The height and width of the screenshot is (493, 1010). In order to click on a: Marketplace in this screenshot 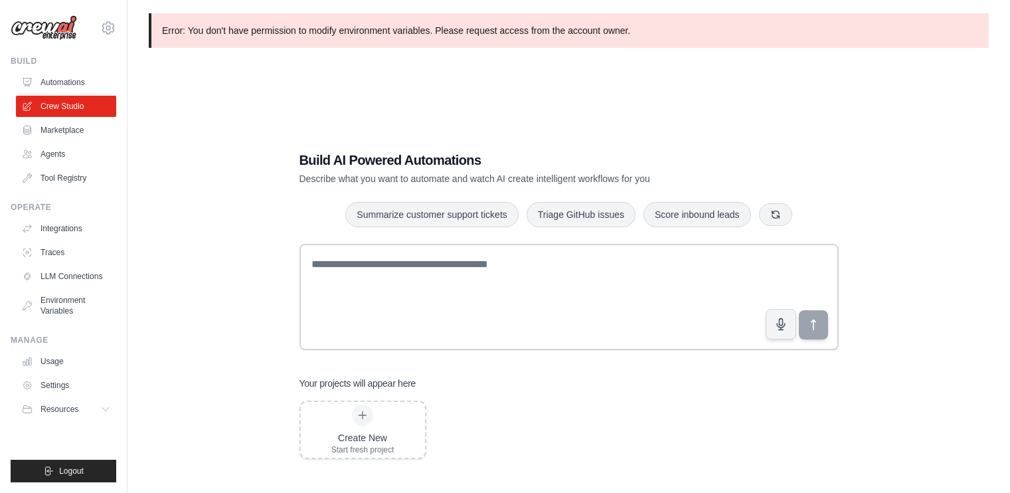, I will do `click(66, 130)`.